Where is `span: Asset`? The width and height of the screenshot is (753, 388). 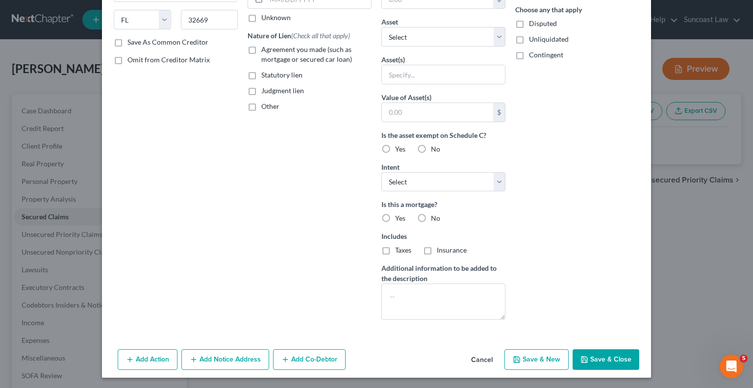 span: Asset is located at coordinates (390, 22).